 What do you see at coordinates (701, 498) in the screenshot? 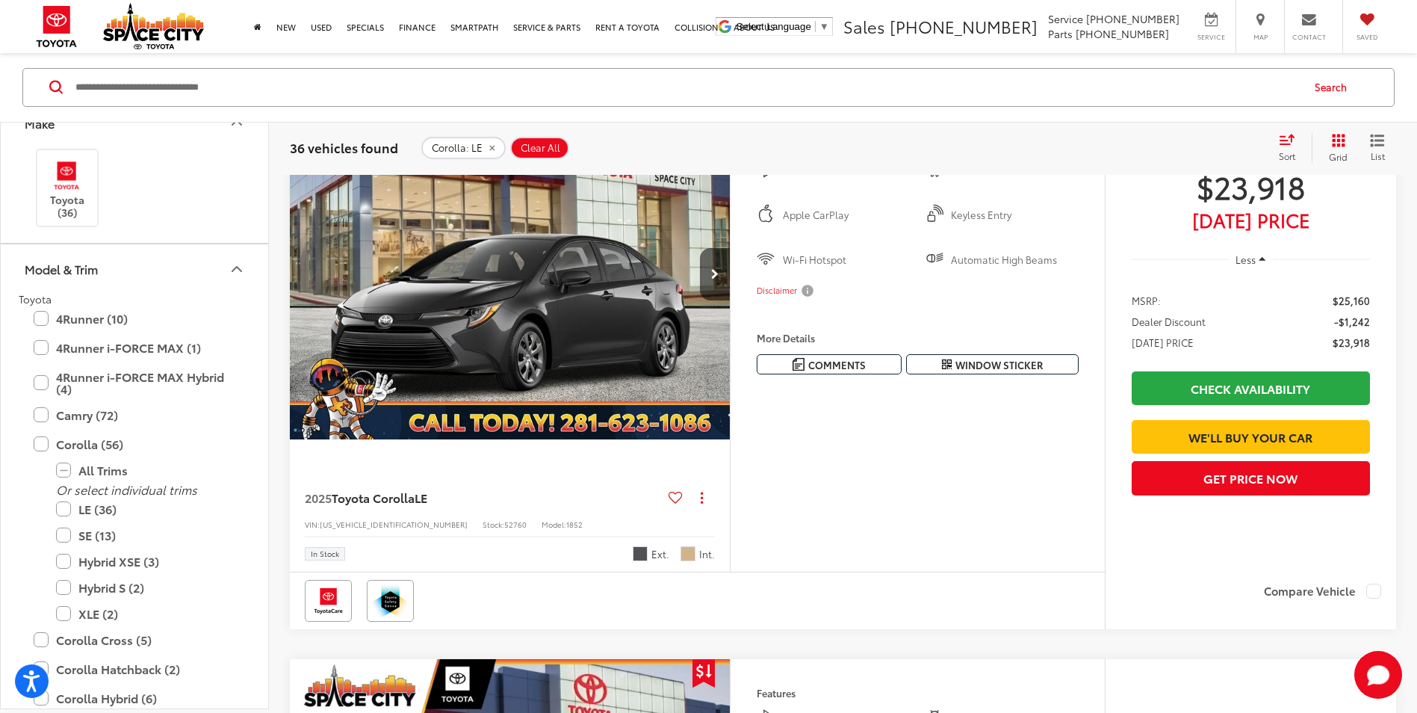
I see `span: dropdown dots` at bounding box center [701, 498].